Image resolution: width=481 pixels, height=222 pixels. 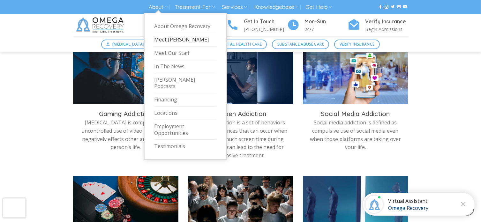 I want to click on h4: Verify Insurance, so click(x=387, y=22).